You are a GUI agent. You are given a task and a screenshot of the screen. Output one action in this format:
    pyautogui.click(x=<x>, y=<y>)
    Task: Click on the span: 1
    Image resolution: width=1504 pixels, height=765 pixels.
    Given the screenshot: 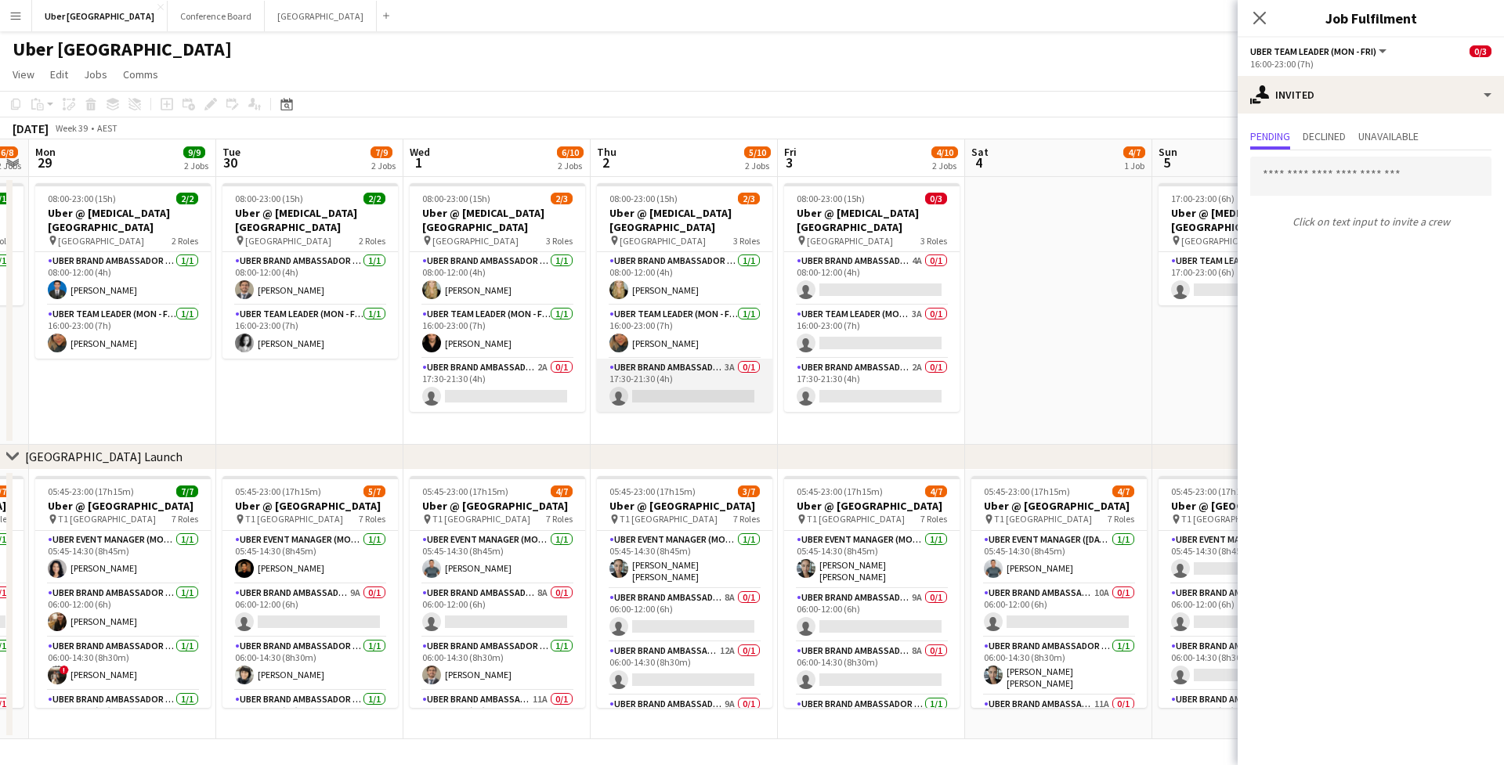 What is the action you would take?
    pyautogui.click(x=418, y=162)
    